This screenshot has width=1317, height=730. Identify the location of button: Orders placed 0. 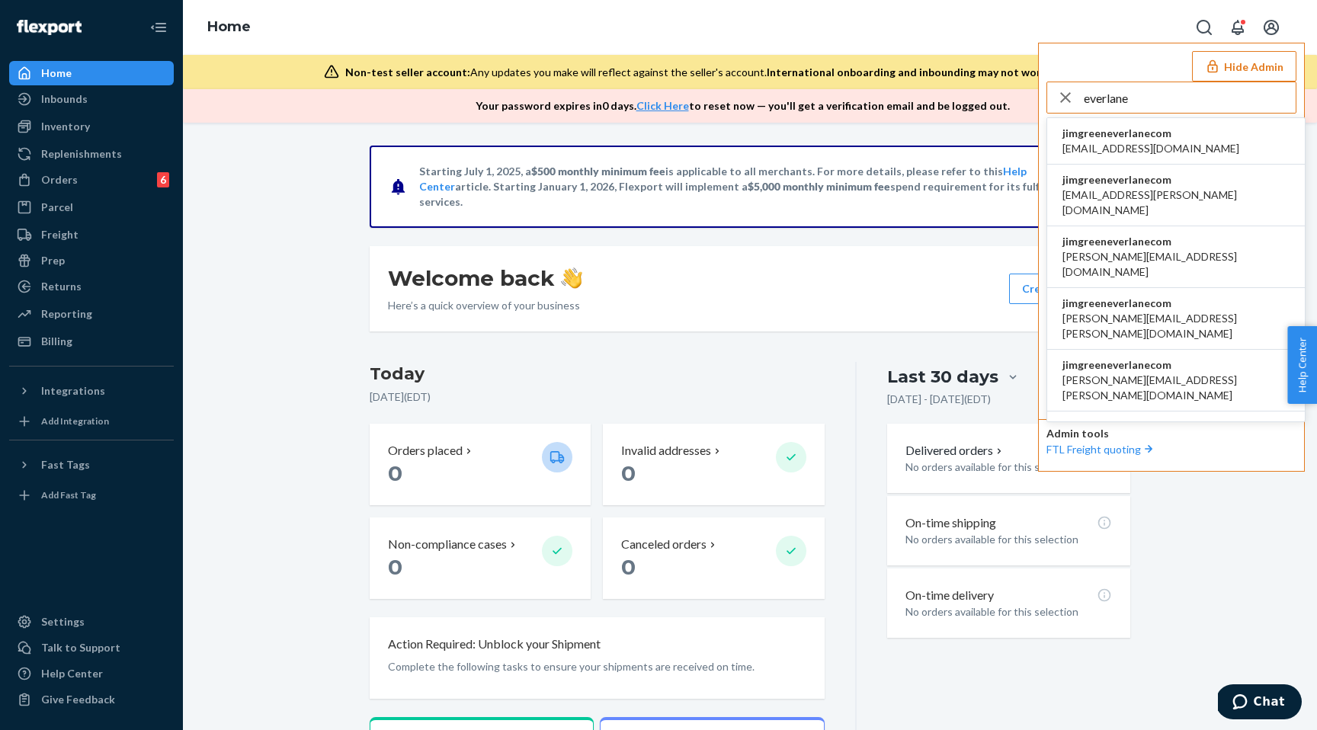
(480, 464).